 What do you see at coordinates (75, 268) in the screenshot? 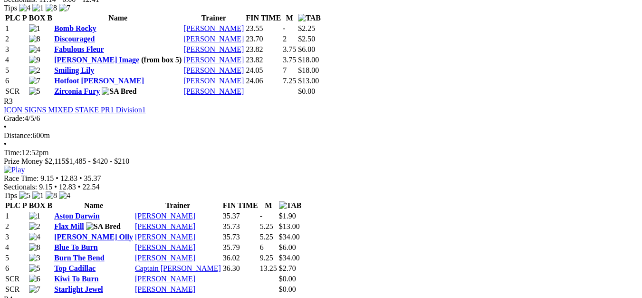
I see `a: Top Cadillac` at bounding box center [75, 268].